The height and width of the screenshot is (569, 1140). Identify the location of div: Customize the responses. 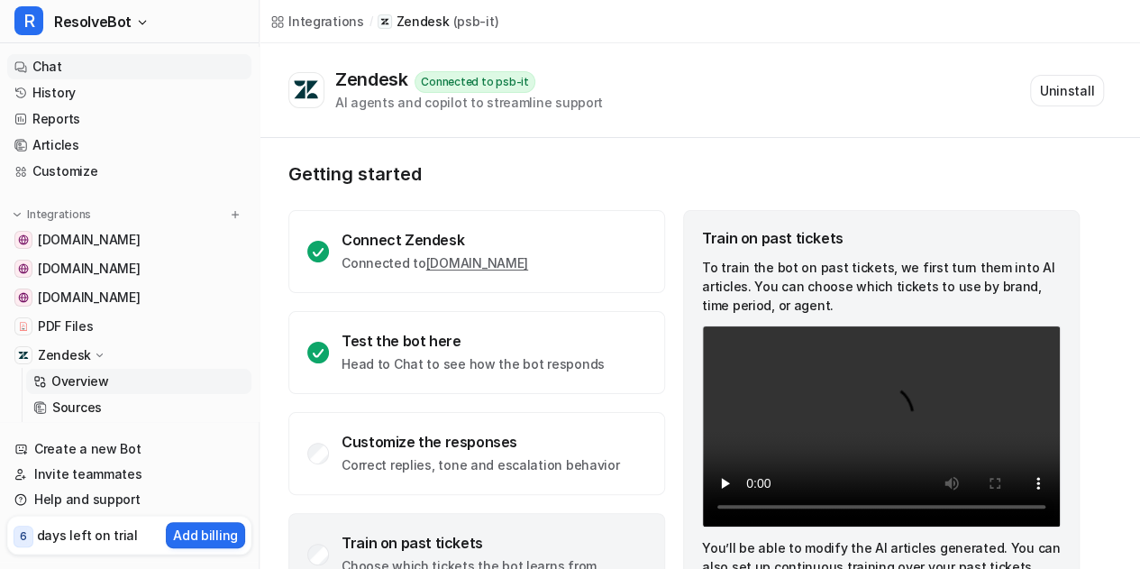
(480, 442).